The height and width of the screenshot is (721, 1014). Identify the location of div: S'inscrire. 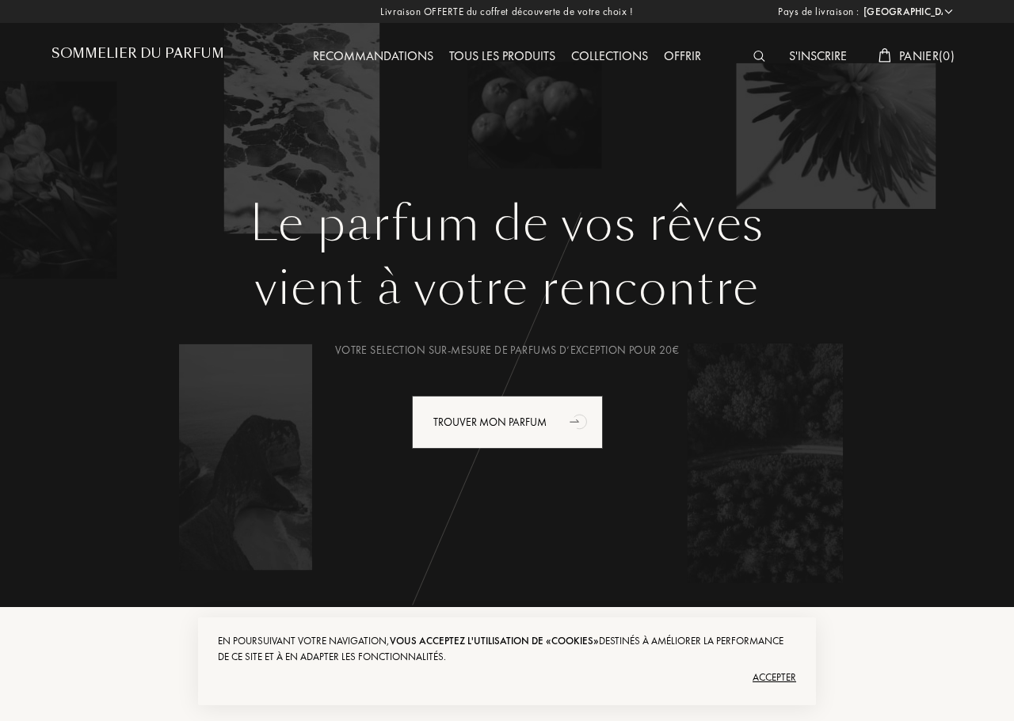
(817, 57).